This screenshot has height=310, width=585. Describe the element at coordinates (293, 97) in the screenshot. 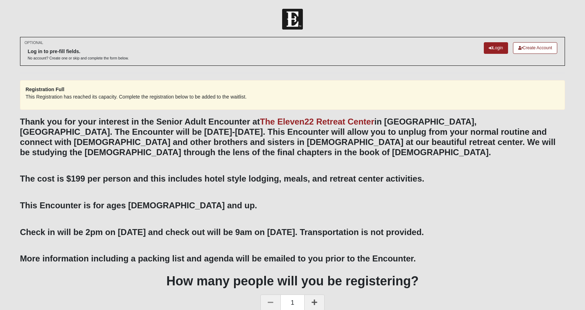

I see `p: This Registration has reached its capacity. Complete the registration below to be added to the wa...` at that location.